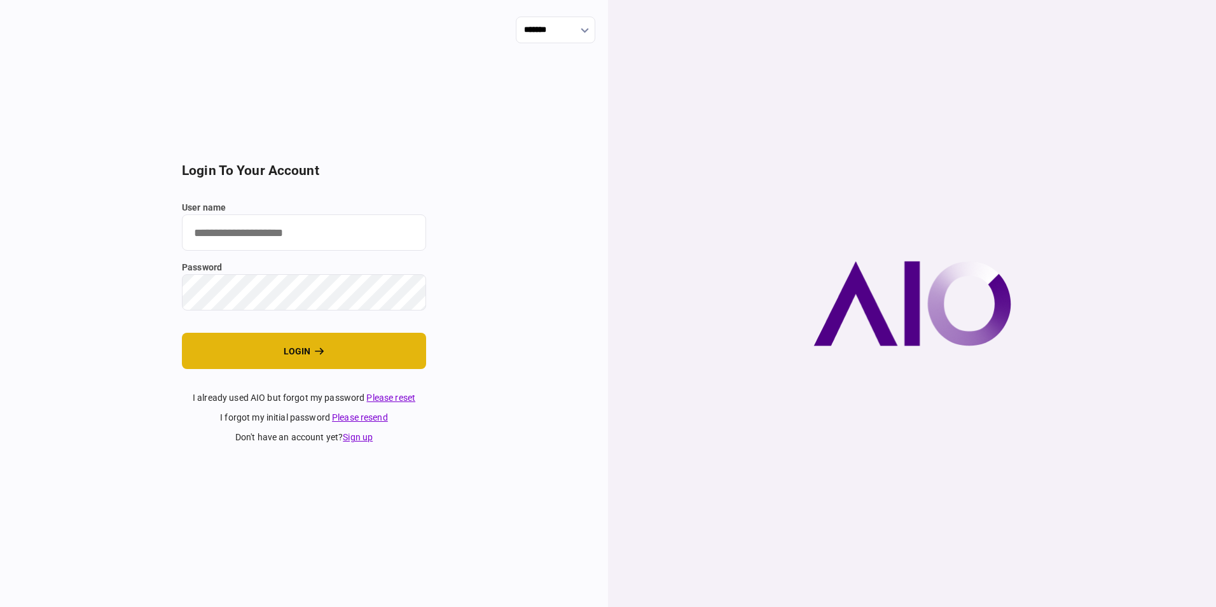 The image size is (1216, 607). Describe the element at coordinates (304, 267) in the screenshot. I see `label: password` at that location.